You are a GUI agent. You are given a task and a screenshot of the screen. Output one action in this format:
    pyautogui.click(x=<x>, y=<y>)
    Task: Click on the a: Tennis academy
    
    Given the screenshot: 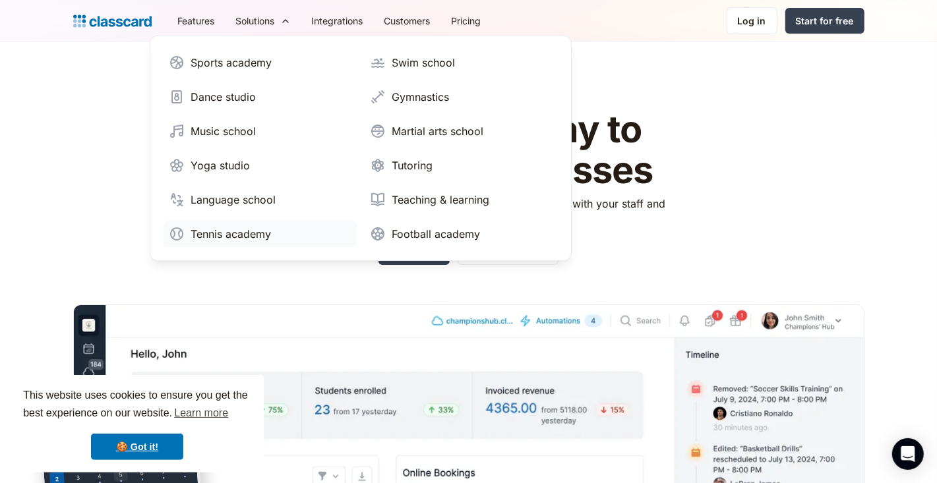 What is the action you would take?
    pyautogui.click(x=260, y=234)
    